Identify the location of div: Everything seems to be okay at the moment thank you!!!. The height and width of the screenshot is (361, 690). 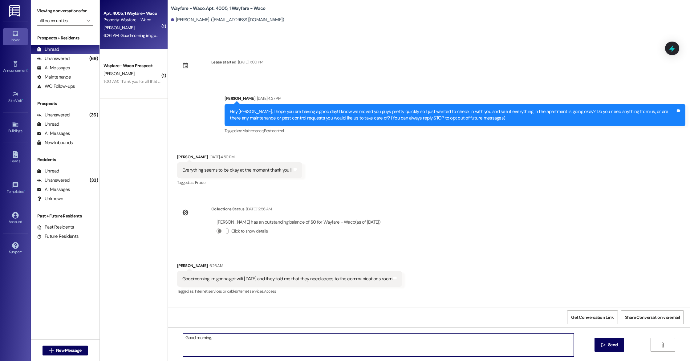
(238, 170).